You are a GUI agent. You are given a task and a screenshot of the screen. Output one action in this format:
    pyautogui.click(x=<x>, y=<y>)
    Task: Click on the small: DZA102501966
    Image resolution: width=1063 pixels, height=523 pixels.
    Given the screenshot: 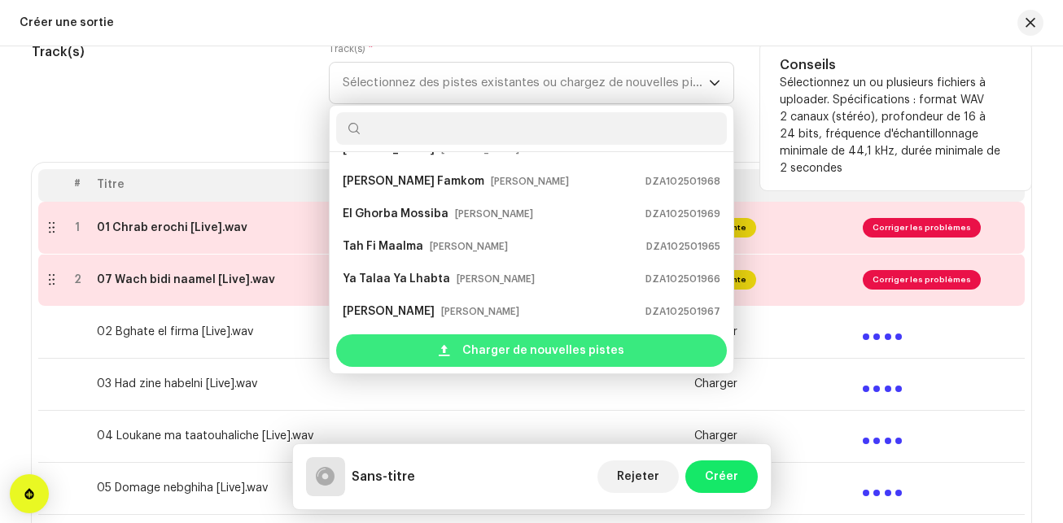 What is the action you would take?
    pyautogui.click(x=683, y=279)
    